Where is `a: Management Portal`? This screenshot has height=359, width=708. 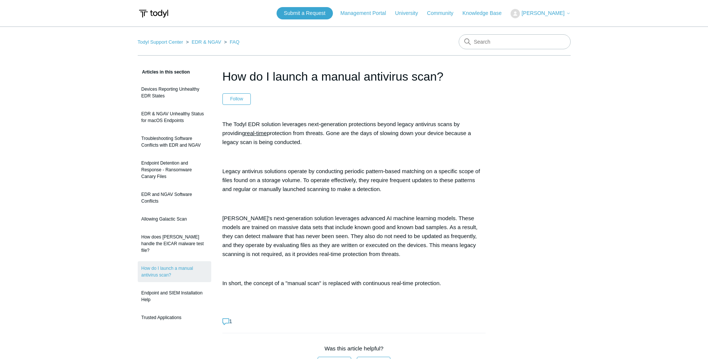
a: Management Portal is located at coordinates (367, 13).